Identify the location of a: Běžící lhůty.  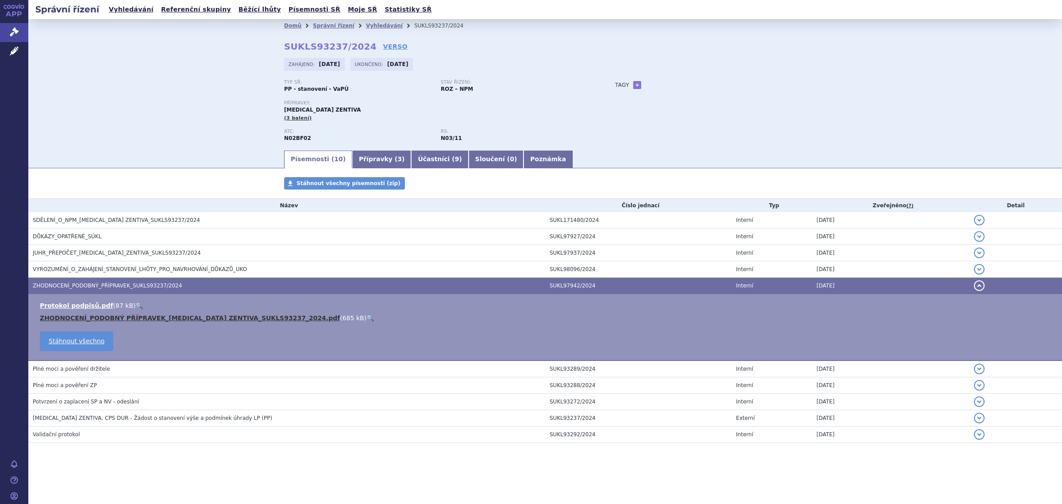
(260, 9).